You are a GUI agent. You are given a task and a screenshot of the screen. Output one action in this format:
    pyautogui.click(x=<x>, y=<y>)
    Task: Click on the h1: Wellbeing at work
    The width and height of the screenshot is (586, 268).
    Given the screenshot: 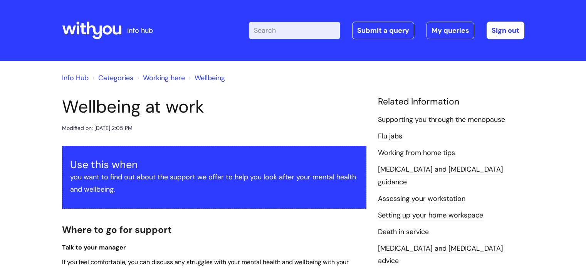 What is the action you would take?
    pyautogui.click(x=214, y=107)
    